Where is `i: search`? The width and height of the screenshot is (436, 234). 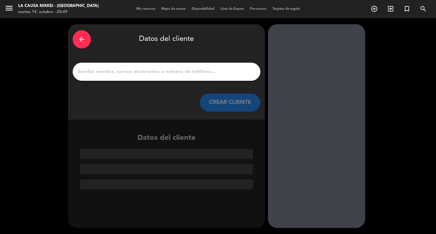 i: search is located at coordinates (423, 9).